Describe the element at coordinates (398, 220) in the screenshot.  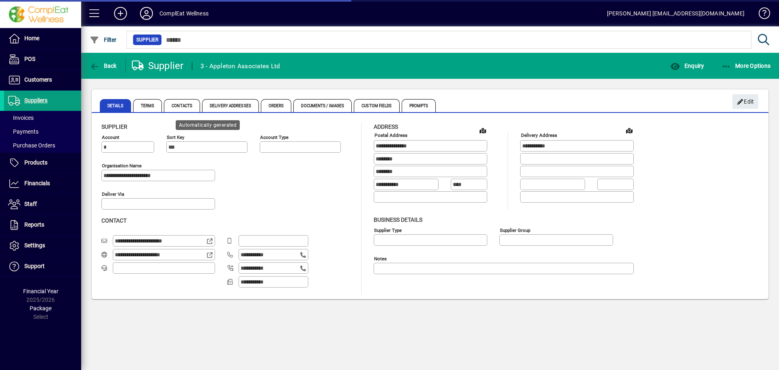
I see `span: Business details` at that location.